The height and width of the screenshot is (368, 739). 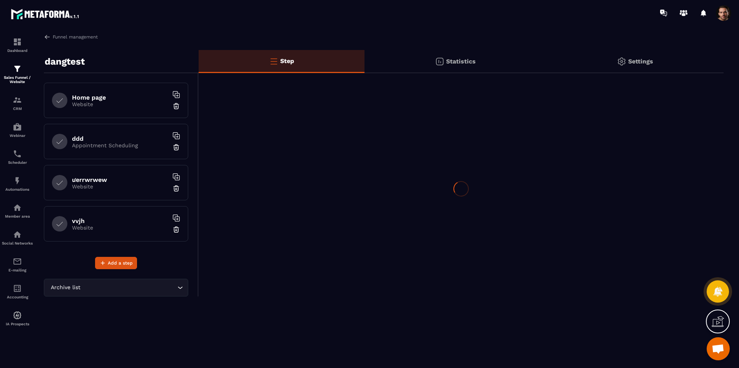 What do you see at coordinates (128, 288) in the screenshot?
I see `input: Search for option` at bounding box center [128, 288].